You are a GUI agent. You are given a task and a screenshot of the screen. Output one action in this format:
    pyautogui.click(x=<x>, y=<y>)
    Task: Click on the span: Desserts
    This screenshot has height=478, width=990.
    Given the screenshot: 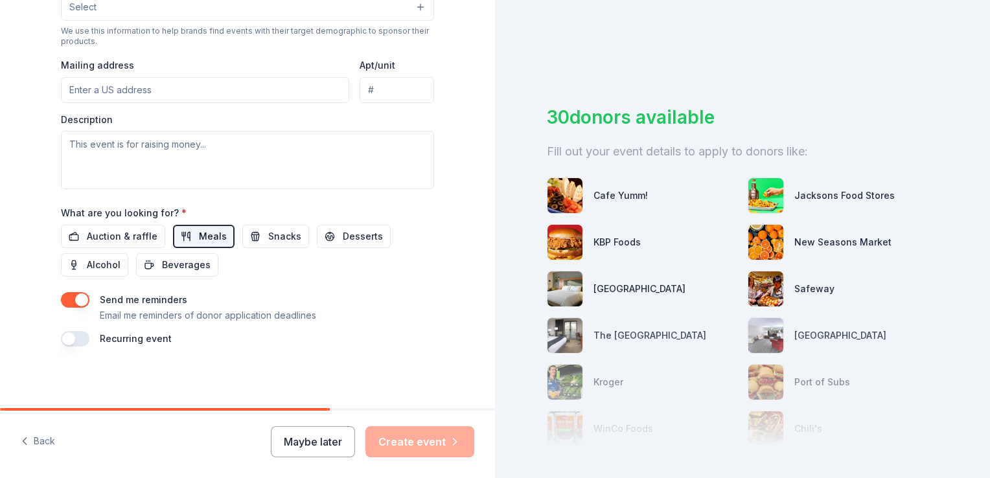 What is the action you would take?
    pyautogui.click(x=363, y=236)
    